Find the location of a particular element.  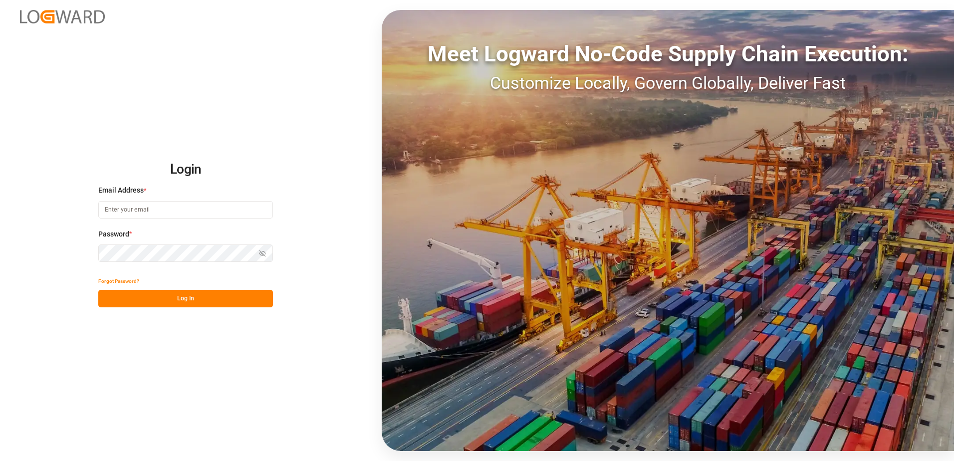

h2: Login is located at coordinates (186, 170).